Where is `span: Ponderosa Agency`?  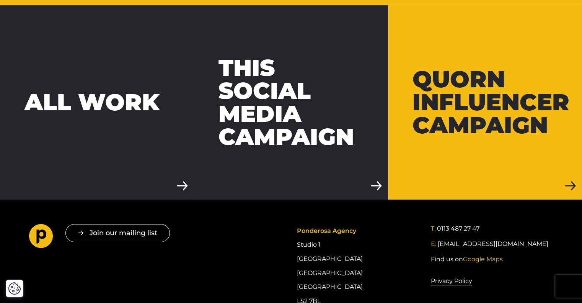
span: Ponderosa Agency is located at coordinates (326, 230).